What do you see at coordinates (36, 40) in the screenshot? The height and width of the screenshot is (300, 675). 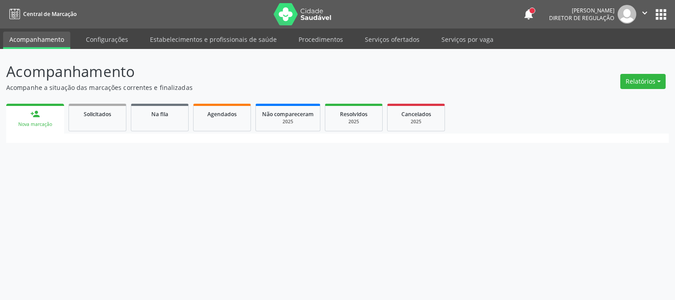 I see `a: Acompanhamento` at bounding box center [36, 40].